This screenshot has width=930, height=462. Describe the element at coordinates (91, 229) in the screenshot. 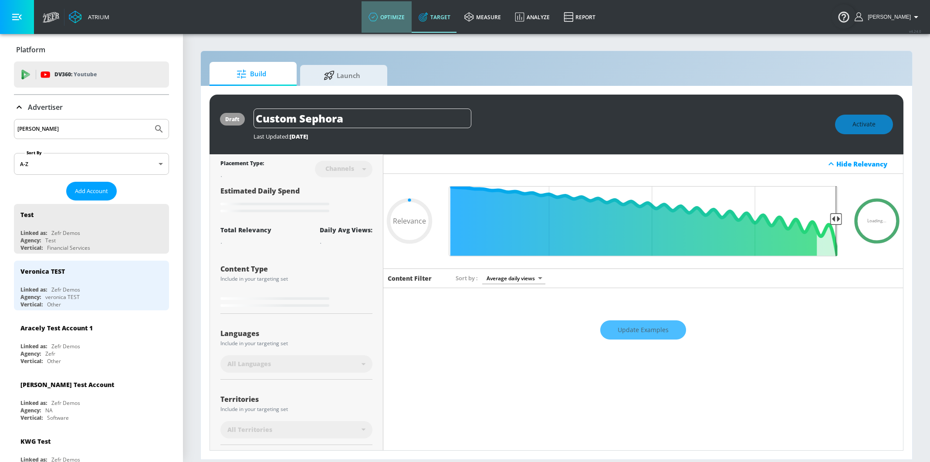

I see `div: TestLinked as:Zefr DemosAgency:TestVertical:Financial Services` at that location.